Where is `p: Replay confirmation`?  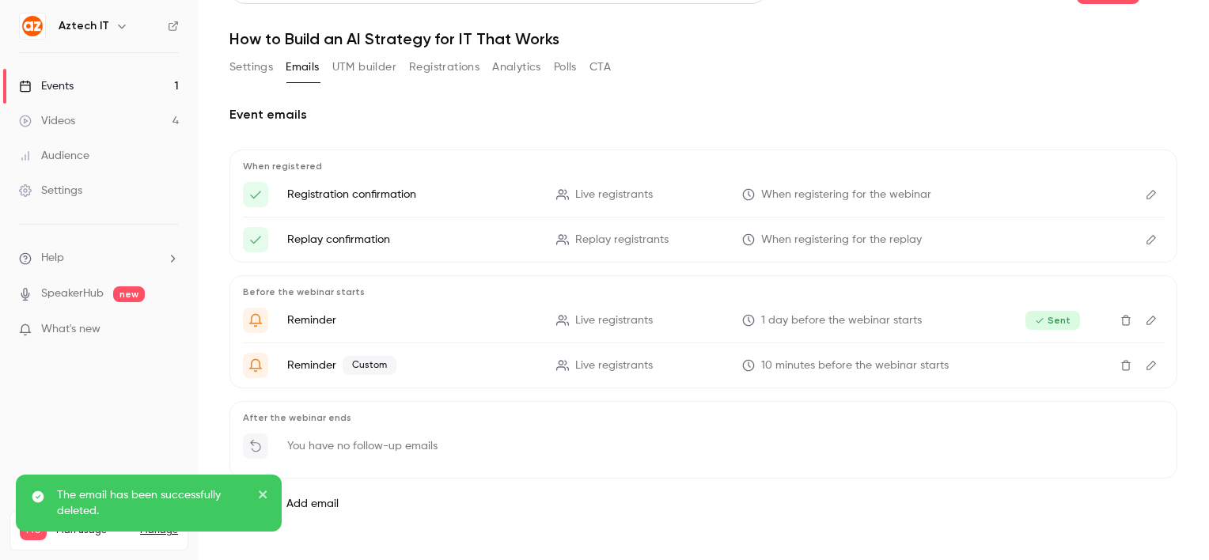
p: Replay confirmation is located at coordinates (412, 240).